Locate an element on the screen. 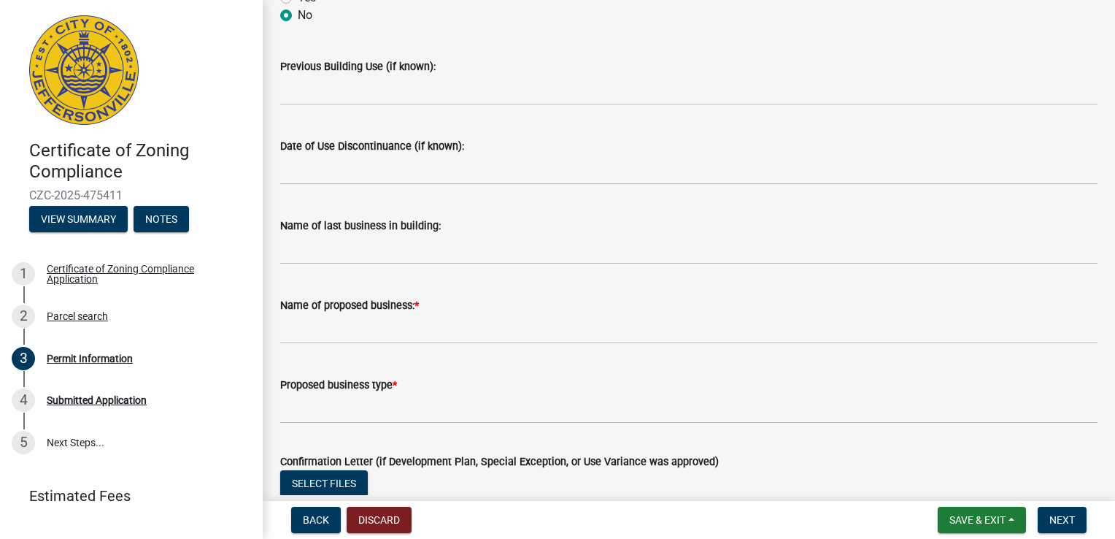 The image size is (1115, 539). img: City of Jeffersonville, Indiana is located at coordinates (84, 70).